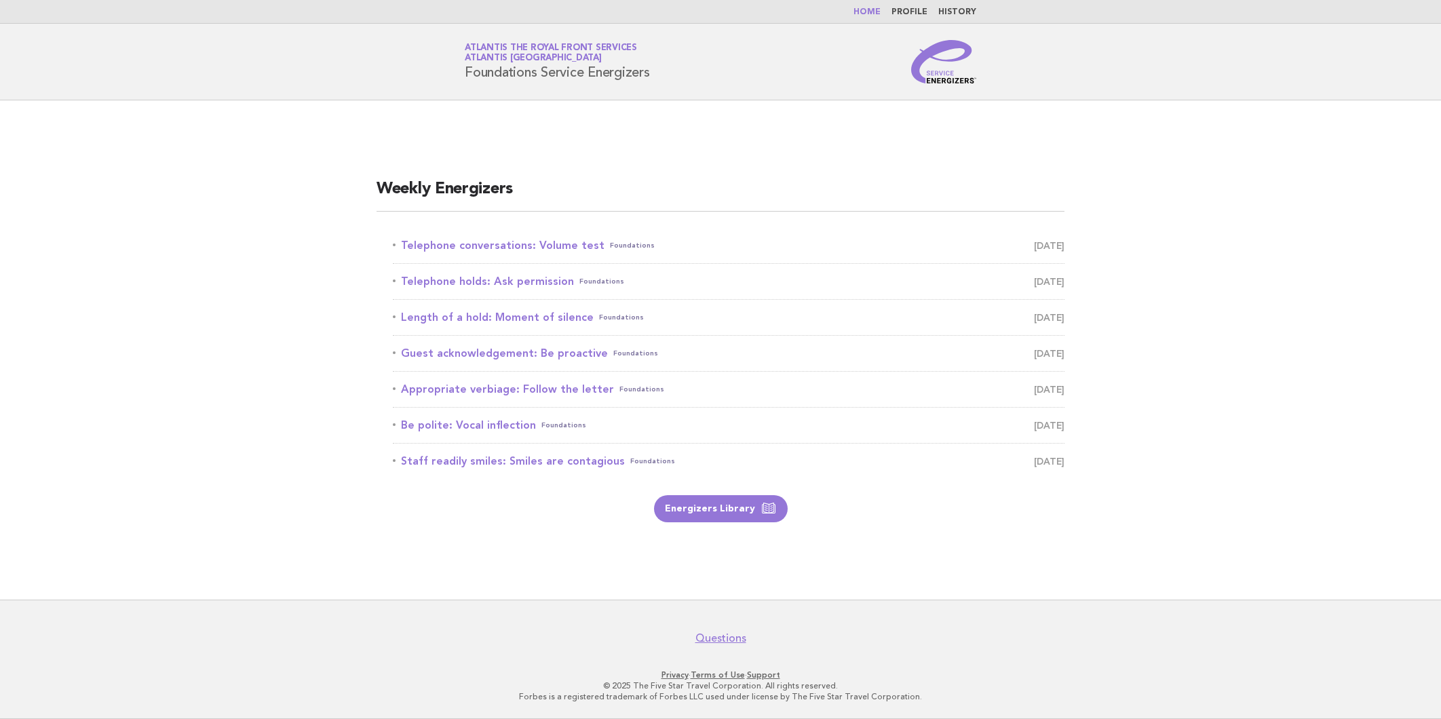 The height and width of the screenshot is (719, 1441). Describe the element at coordinates (675, 675) in the screenshot. I see `a: Privacy` at that location.